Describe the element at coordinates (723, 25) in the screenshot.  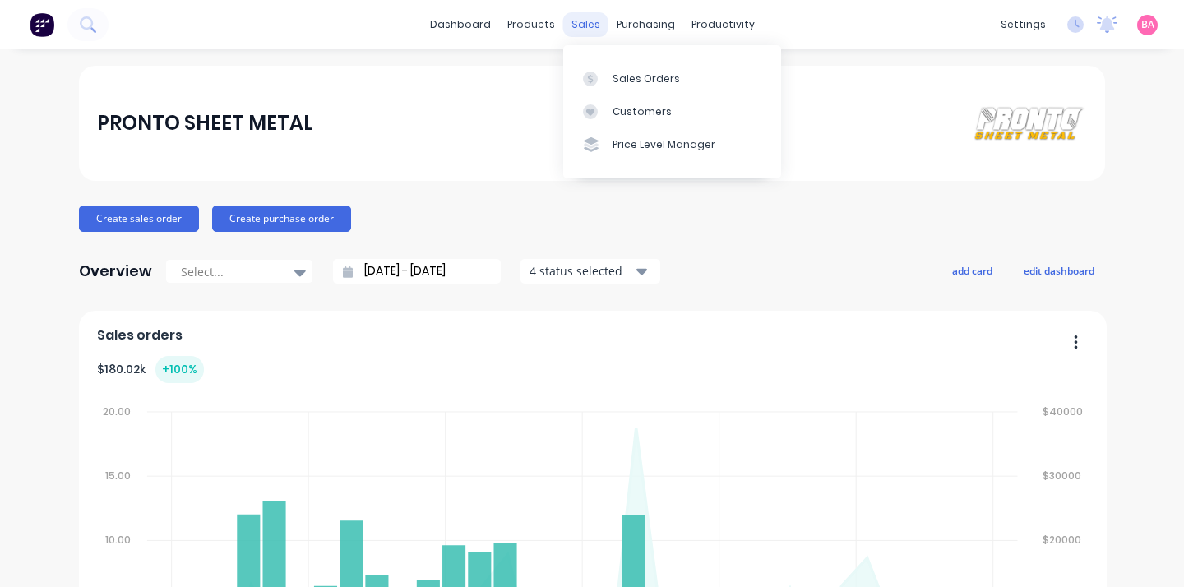
I see `div: productivity` at that location.